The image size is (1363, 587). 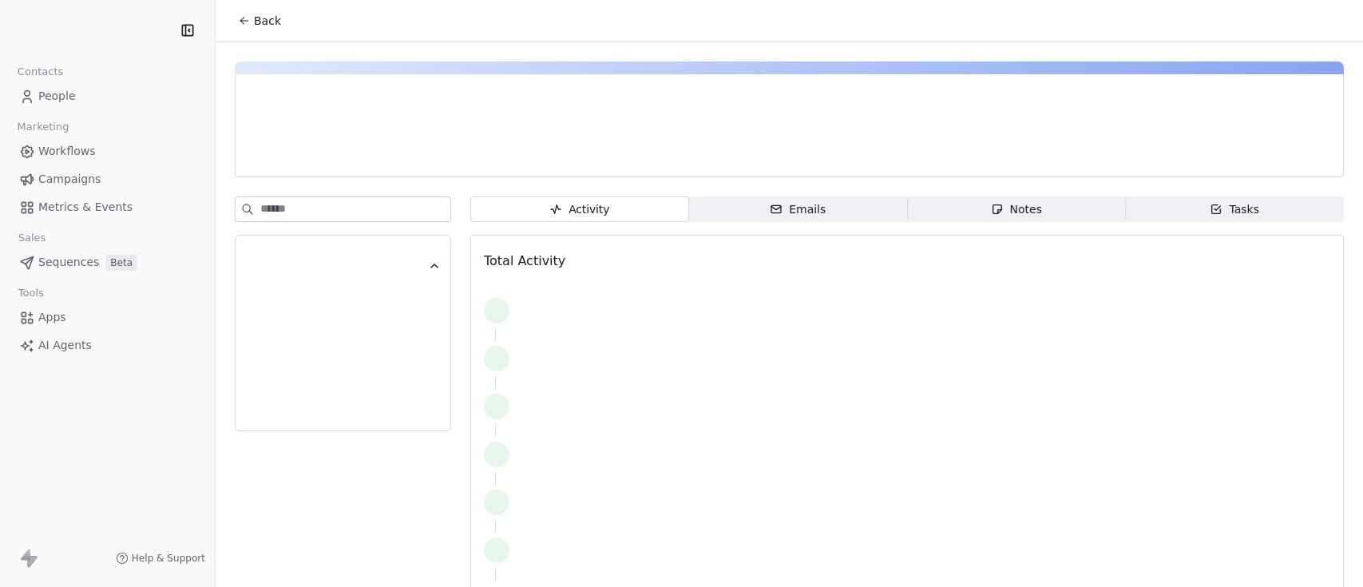 I want to click on a: People, so click(x=107, y=96).